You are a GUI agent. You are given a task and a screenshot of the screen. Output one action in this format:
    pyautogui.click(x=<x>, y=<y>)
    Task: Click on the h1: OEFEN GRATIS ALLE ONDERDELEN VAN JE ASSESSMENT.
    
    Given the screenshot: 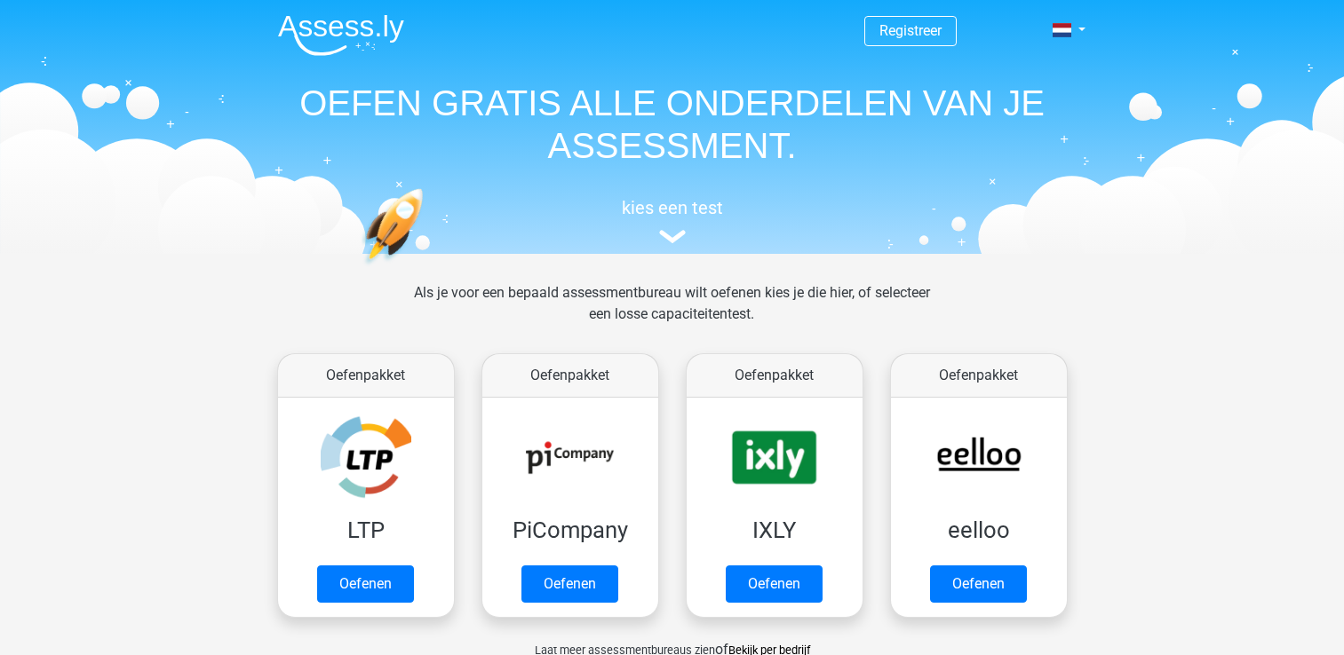 What is the action you would take?
    pyautogui.click(x=672, y=124)
    